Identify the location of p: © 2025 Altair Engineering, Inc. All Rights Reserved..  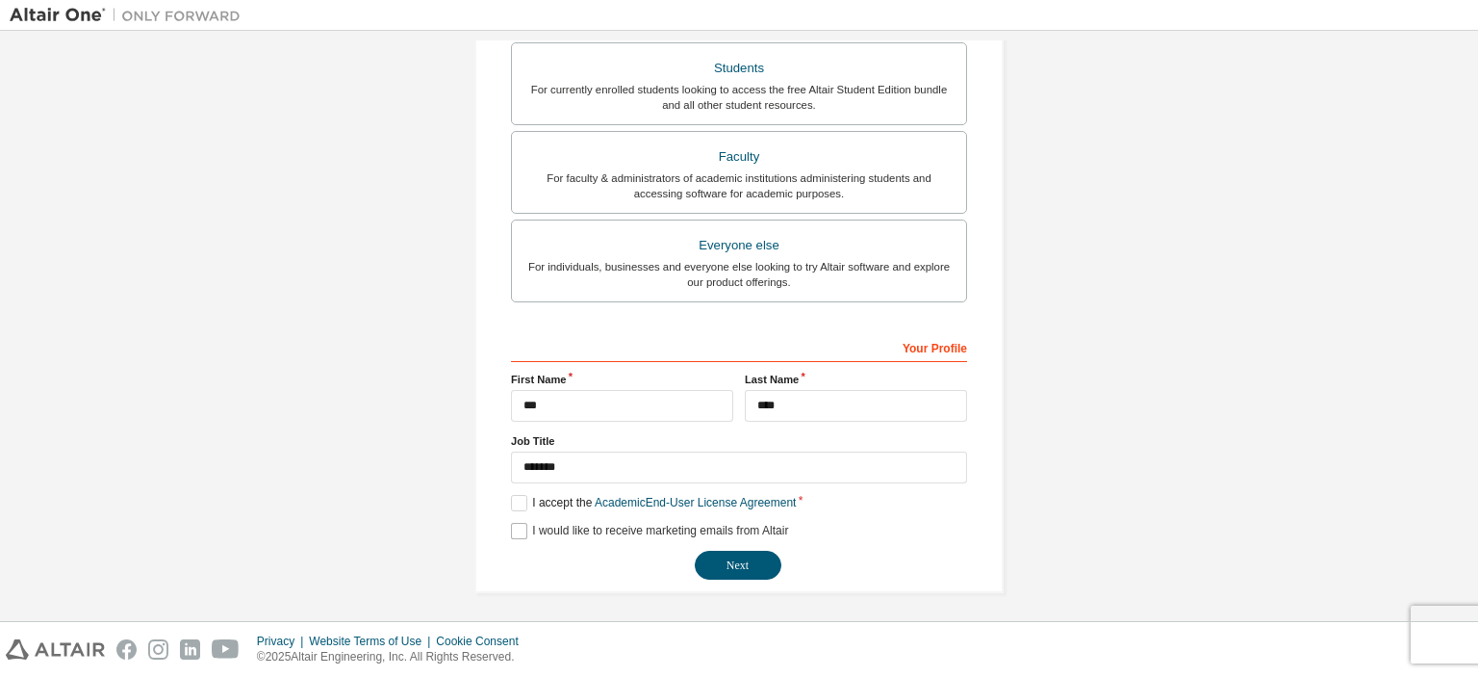
(394, 656).